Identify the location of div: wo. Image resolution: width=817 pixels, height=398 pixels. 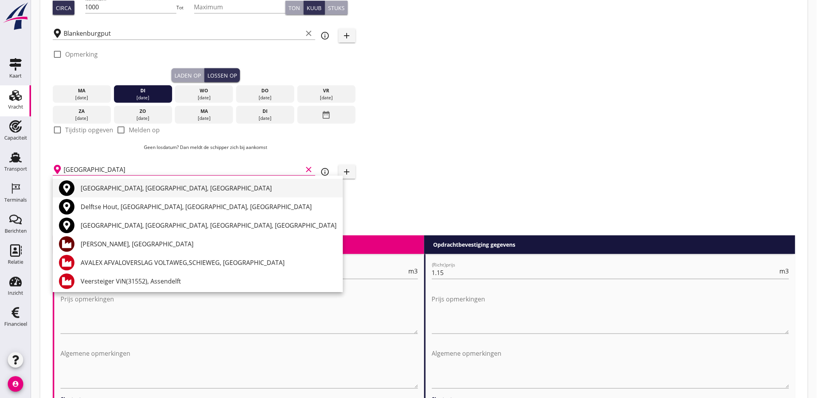
(204, 91).